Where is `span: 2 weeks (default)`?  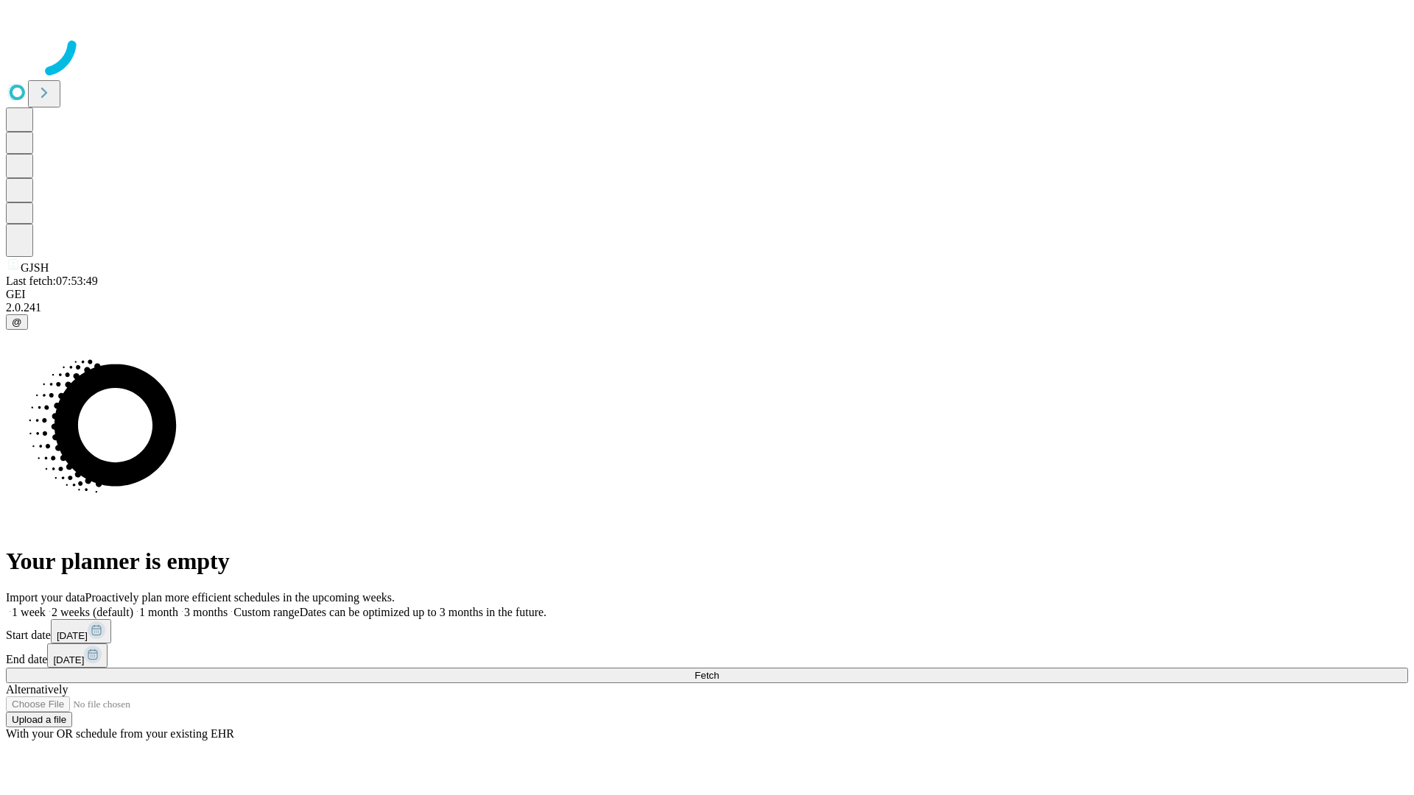
span: 2 weeks (default) is located at coordinates (92, 612).